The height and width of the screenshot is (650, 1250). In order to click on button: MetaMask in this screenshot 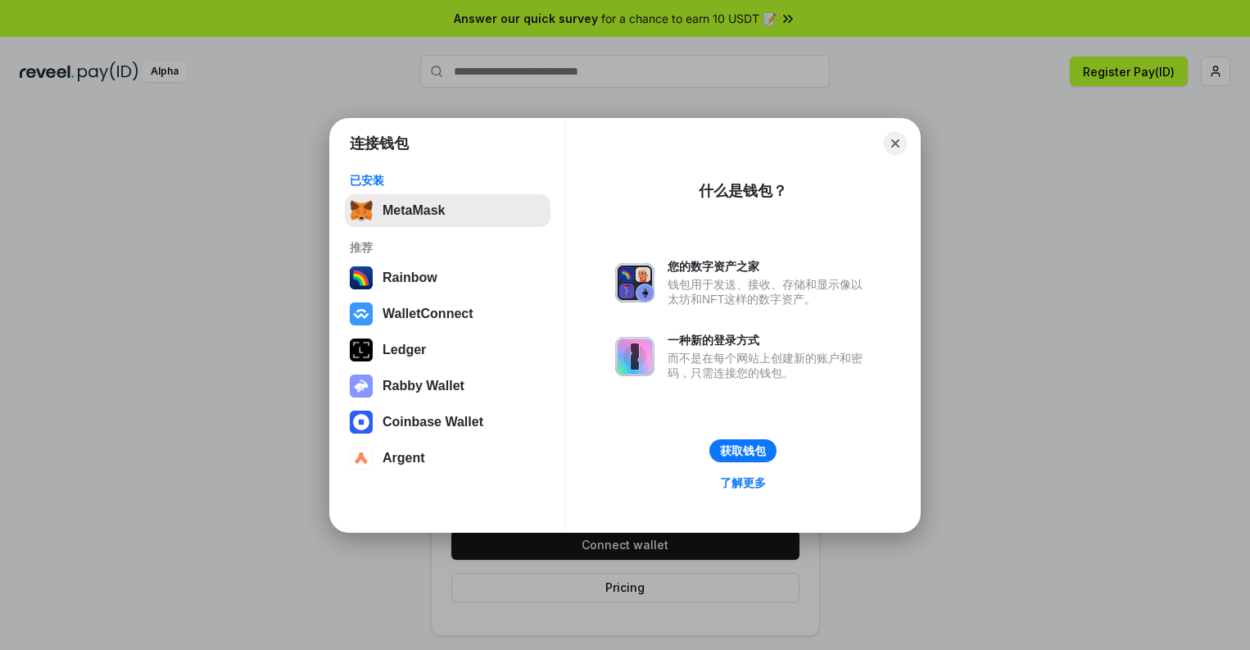, I will do `click(447, 211)`.